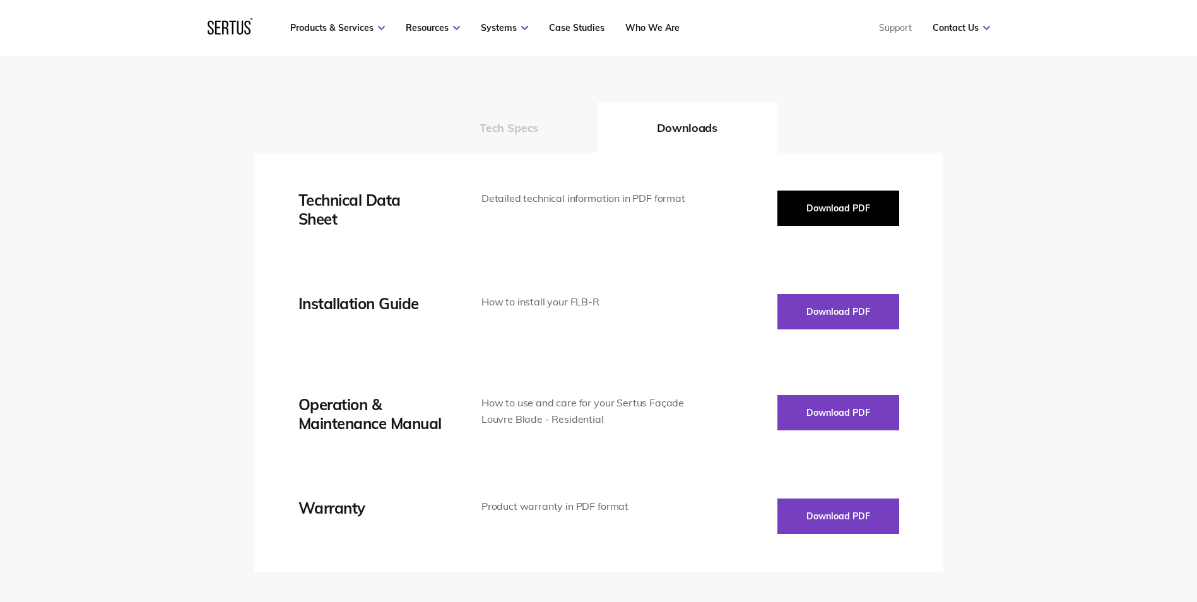 The image size is (1197, 602). Describe the element at coordinates (961, 28) in the screenshot. I see `a: Contact Us` at that location.